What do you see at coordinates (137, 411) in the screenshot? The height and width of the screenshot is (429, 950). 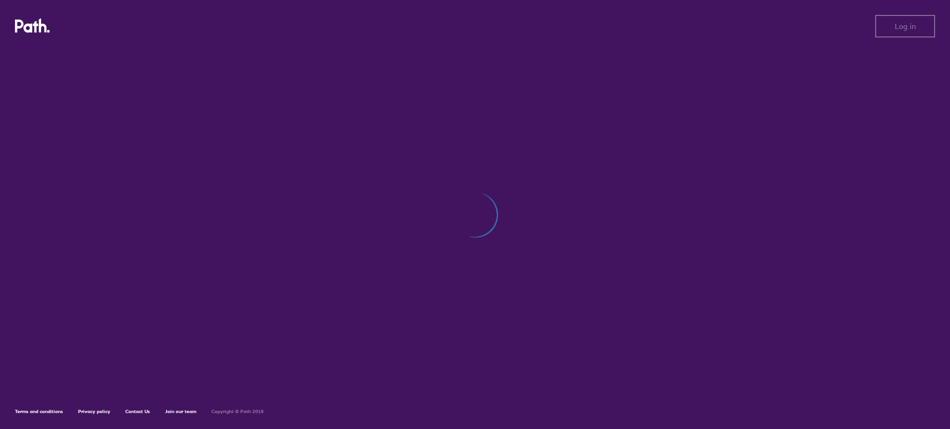 I see `a: Contact Us` at bounding box center [137, 411].